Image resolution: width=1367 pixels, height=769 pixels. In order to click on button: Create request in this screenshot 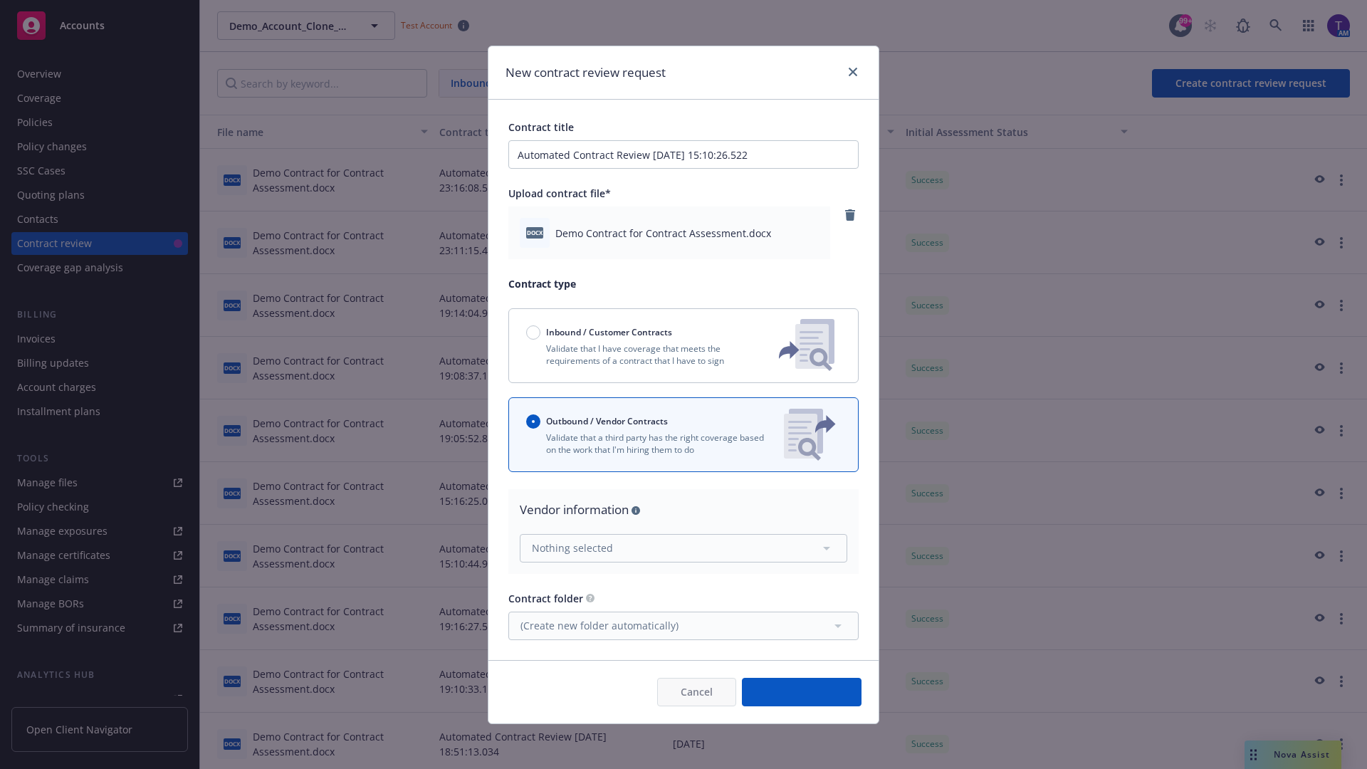, I will do `click(802, 692)`.